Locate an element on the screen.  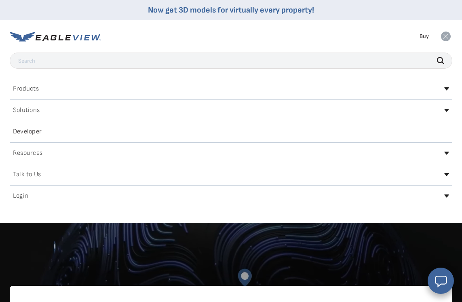
h2: Talk to Us is located at coordinates (27, 175).